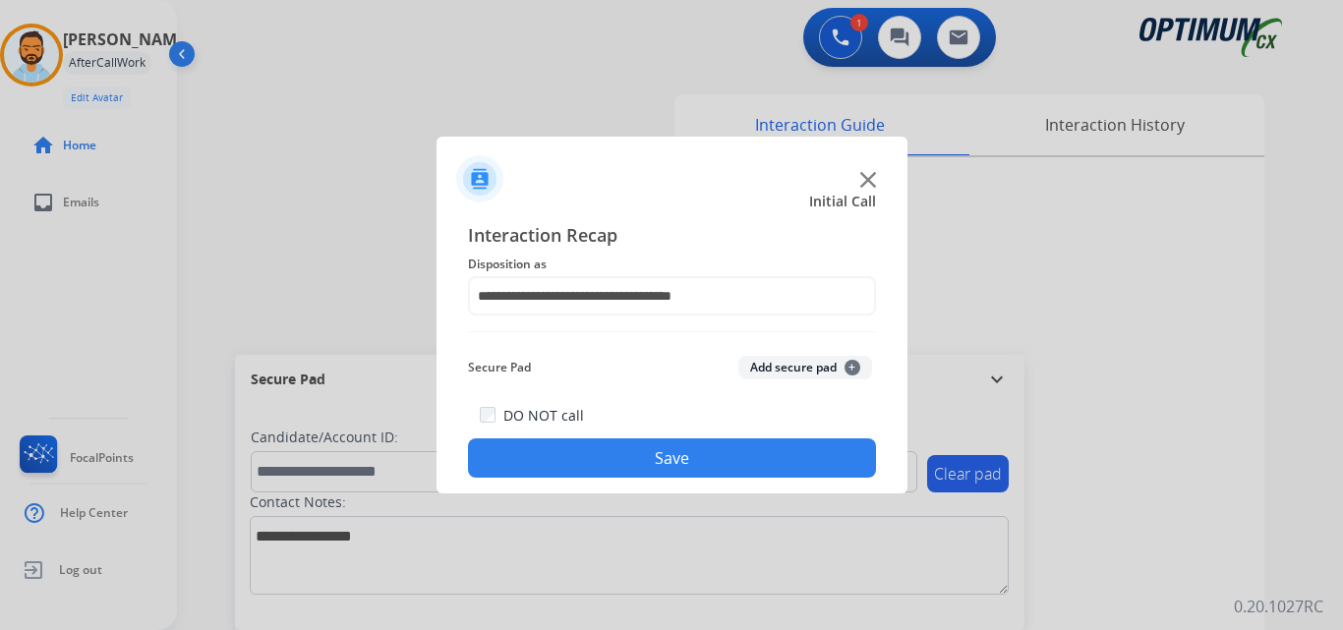  What do you see at coordinates (672, 237) in the screenshot?
I see `span: Interaction Recap` at bounding box center [672, 237].